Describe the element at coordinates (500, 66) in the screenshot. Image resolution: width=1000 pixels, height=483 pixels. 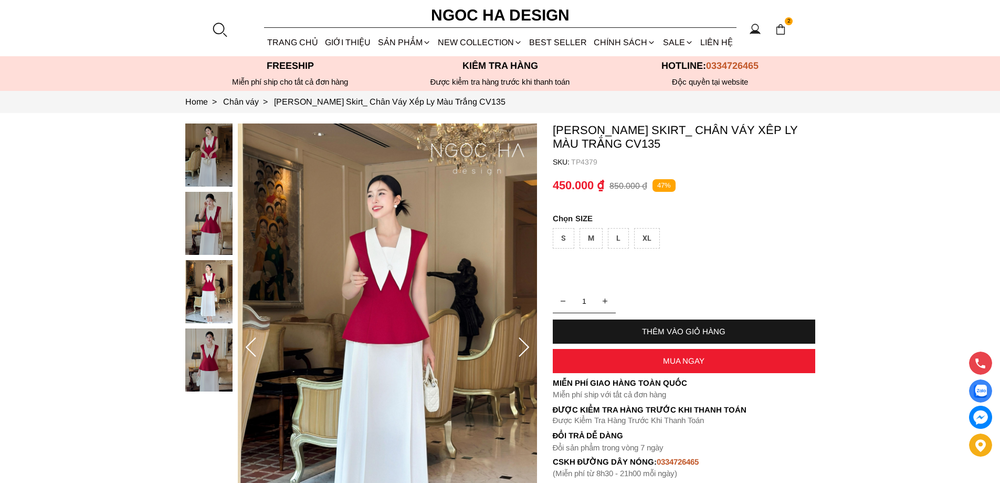
I see `font: Kiểm tra hàng` at that location.